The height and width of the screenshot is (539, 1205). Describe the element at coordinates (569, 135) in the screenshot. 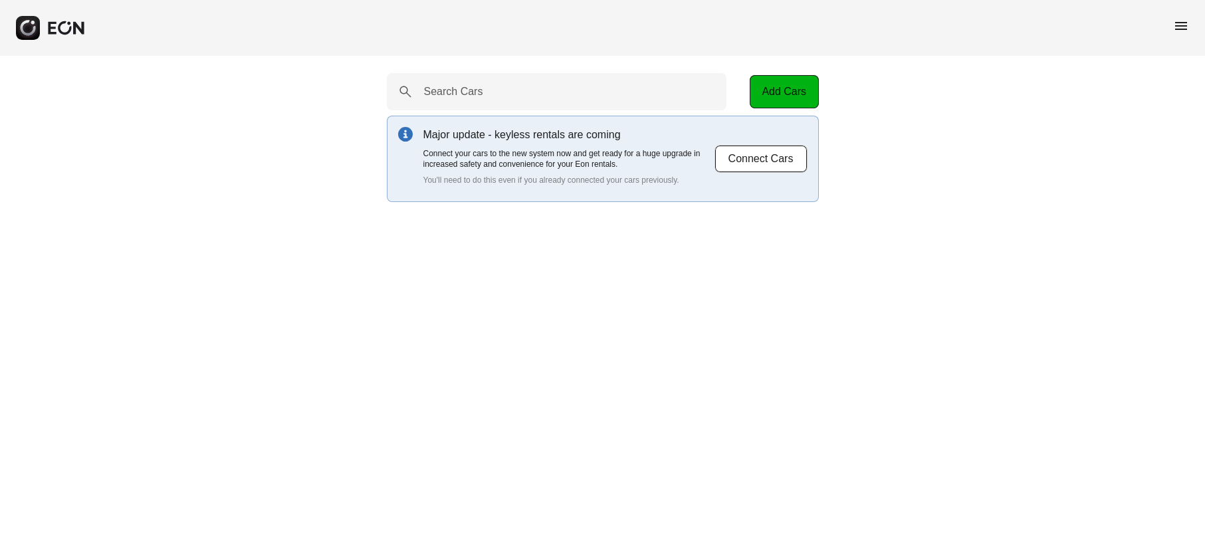

I see `p: Major update - keyless rentals are coming` at that location.